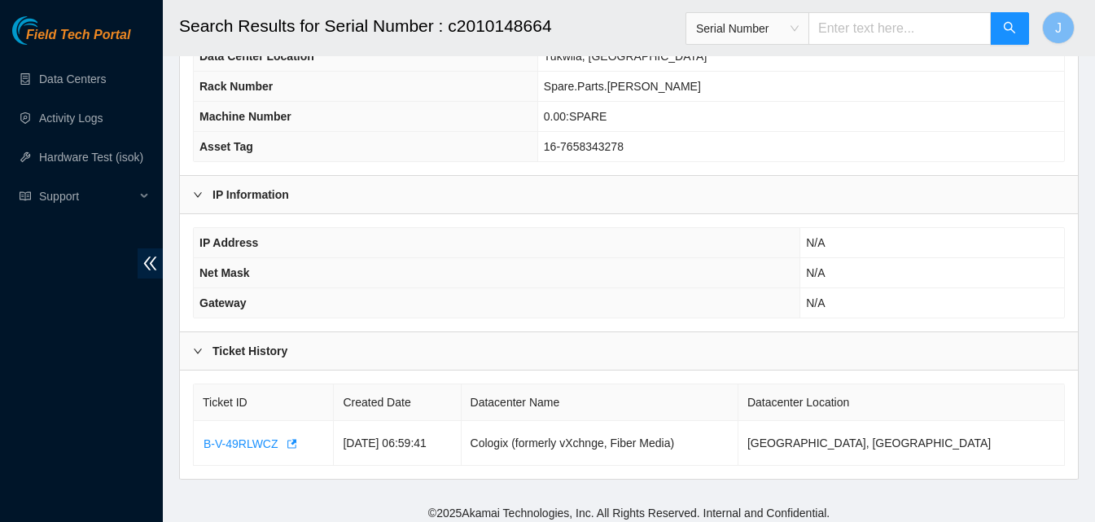  Describe the element at coordinates (223, 303) in the screenshot. I see `span: Gateway` at that location.